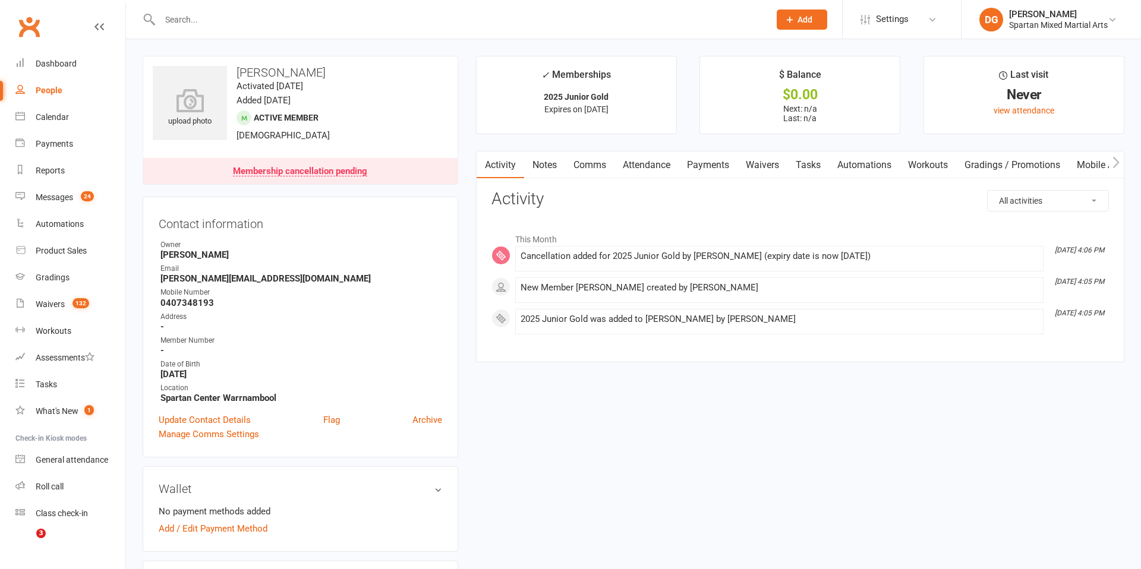 This screenshot has width=1141, height=569. What do you see at coordinates (61, 251) in the screenshot?
I see `div: Product Sales` at bounding box center [61, 251].